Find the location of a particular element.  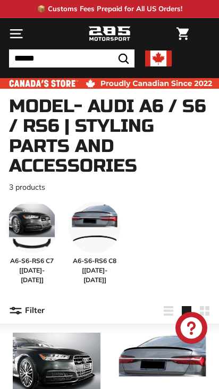

p: 📦 Customs Fees Prepaid for All US Orders! is located at coordinates (110, 9).